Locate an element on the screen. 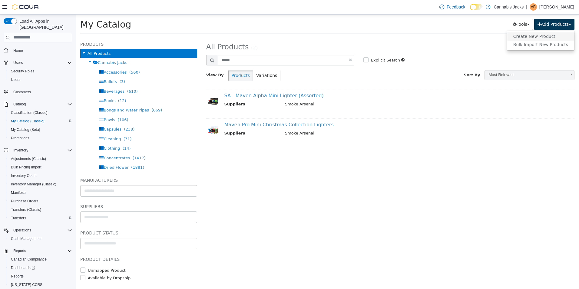  button: Transfers (Classic) is located at coordinates (40, 210).